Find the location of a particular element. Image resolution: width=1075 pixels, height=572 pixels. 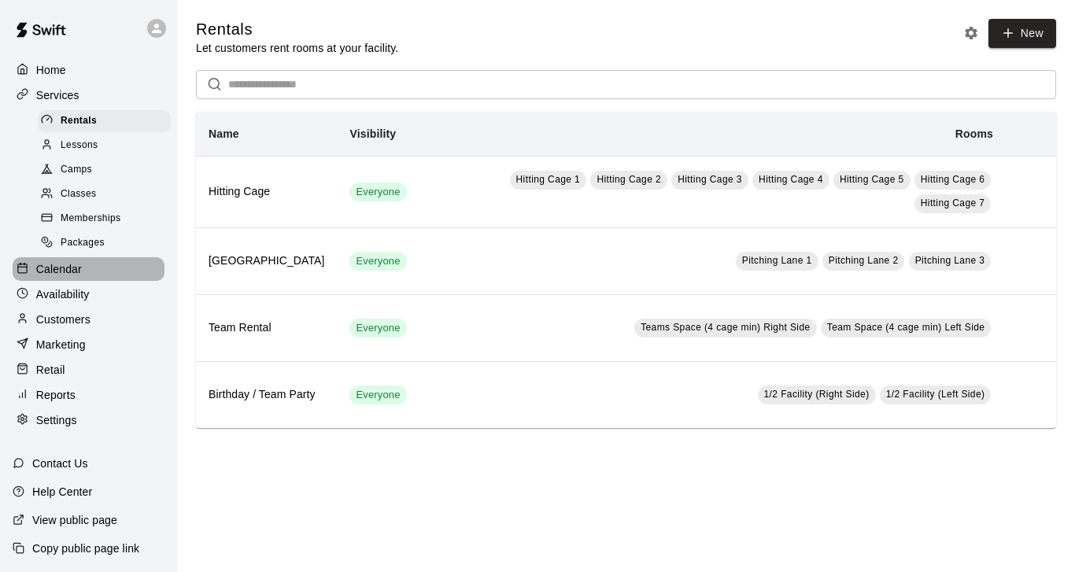

span: Teams Space (4 cage min) Right Side is located at coordinates (725, 327).